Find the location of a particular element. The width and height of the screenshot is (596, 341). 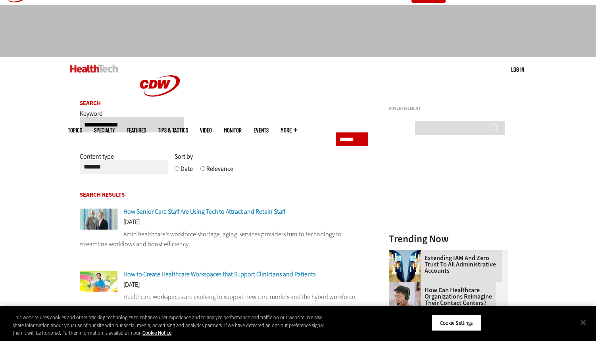

a: Log in is located at coordinates (517, 69).